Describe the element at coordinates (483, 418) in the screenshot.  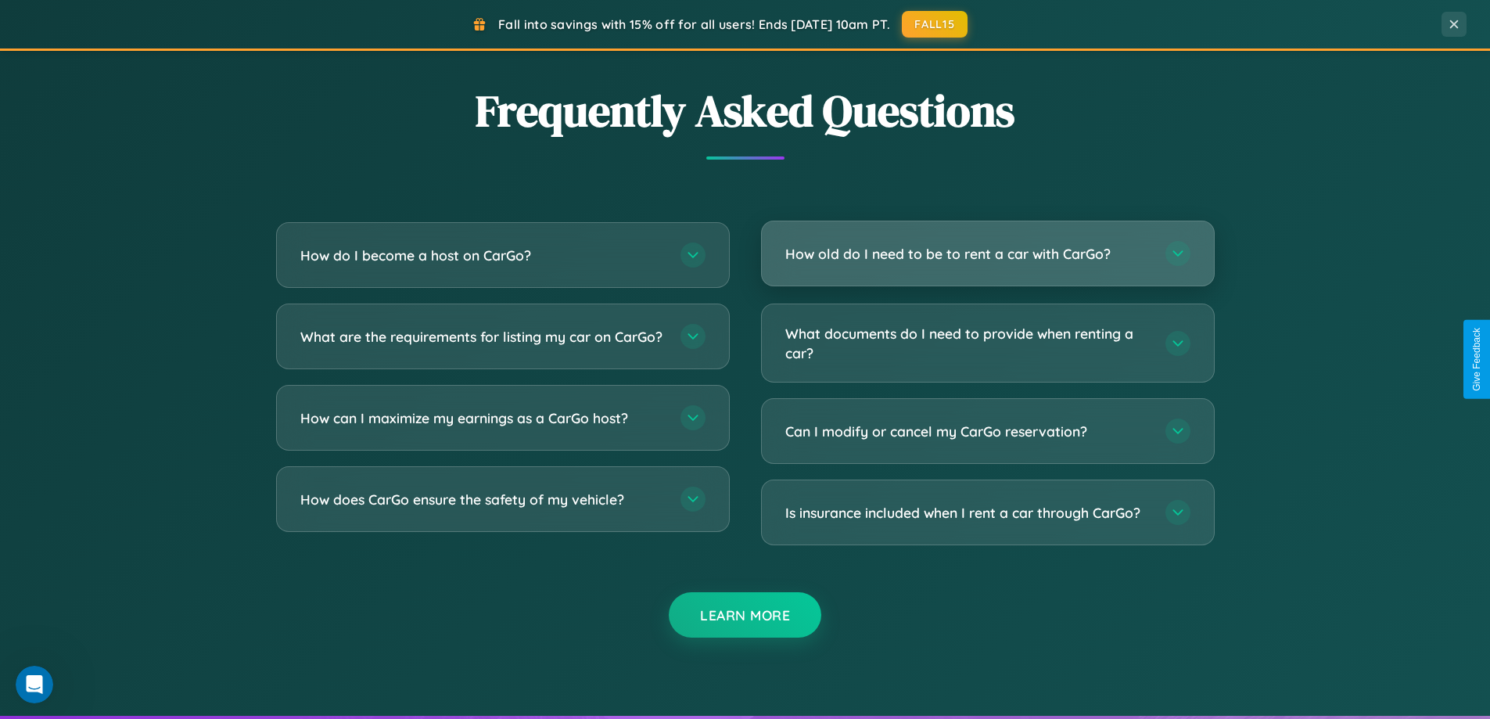
I see `h3: How can I maximize my earnings as a CarGo host?` at that location.